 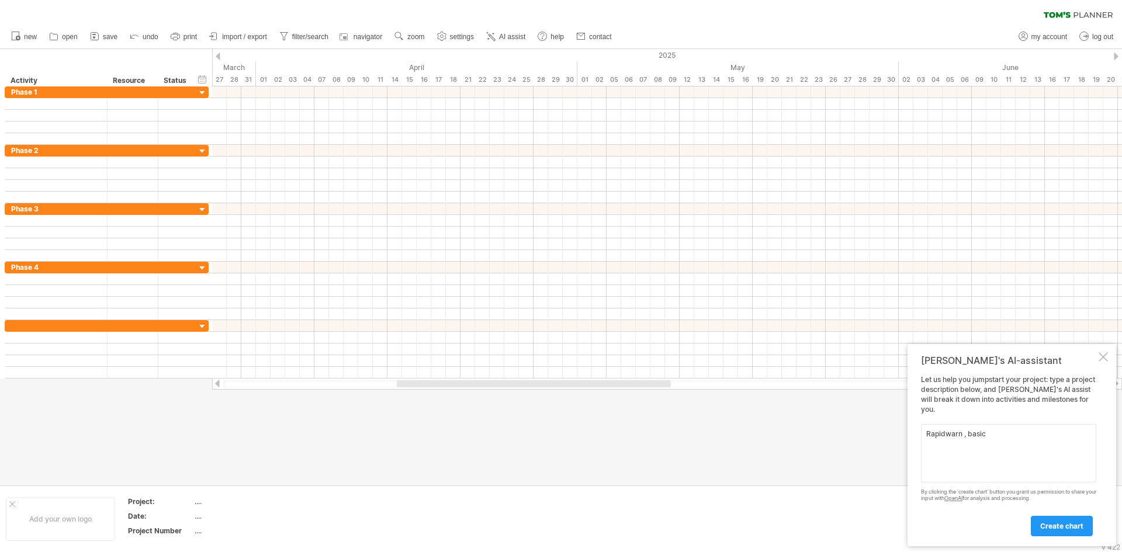 What do you see at coordinates (453, 79) in the screenshot?
I see `div: Friday, 18 April 2025` at bounding box center [453, 79].